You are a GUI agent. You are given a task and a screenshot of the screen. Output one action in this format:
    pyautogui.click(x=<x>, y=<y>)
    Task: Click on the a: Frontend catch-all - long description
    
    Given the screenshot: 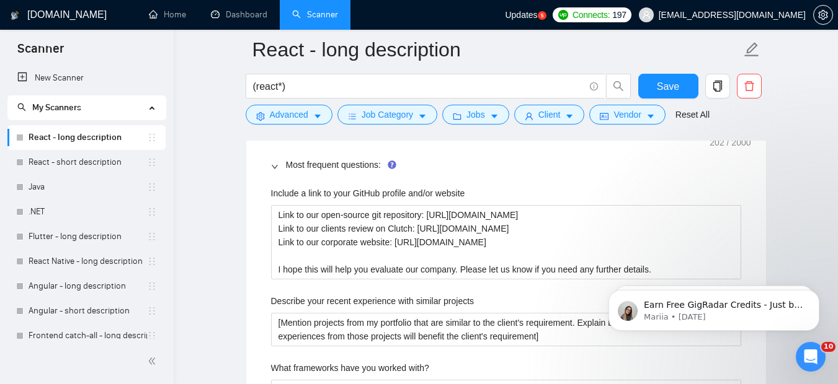 What is the action you would take?
    pyautogui.click(x=87, y=336)
    